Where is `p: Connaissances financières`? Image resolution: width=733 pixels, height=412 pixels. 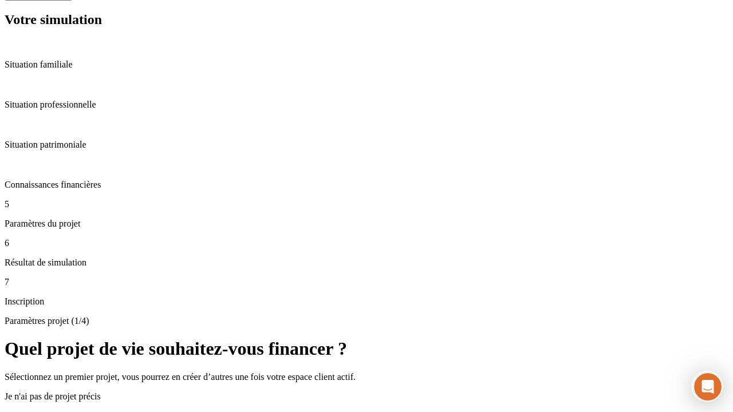
p: Connaissances financières is located at coordinates (366, 185).